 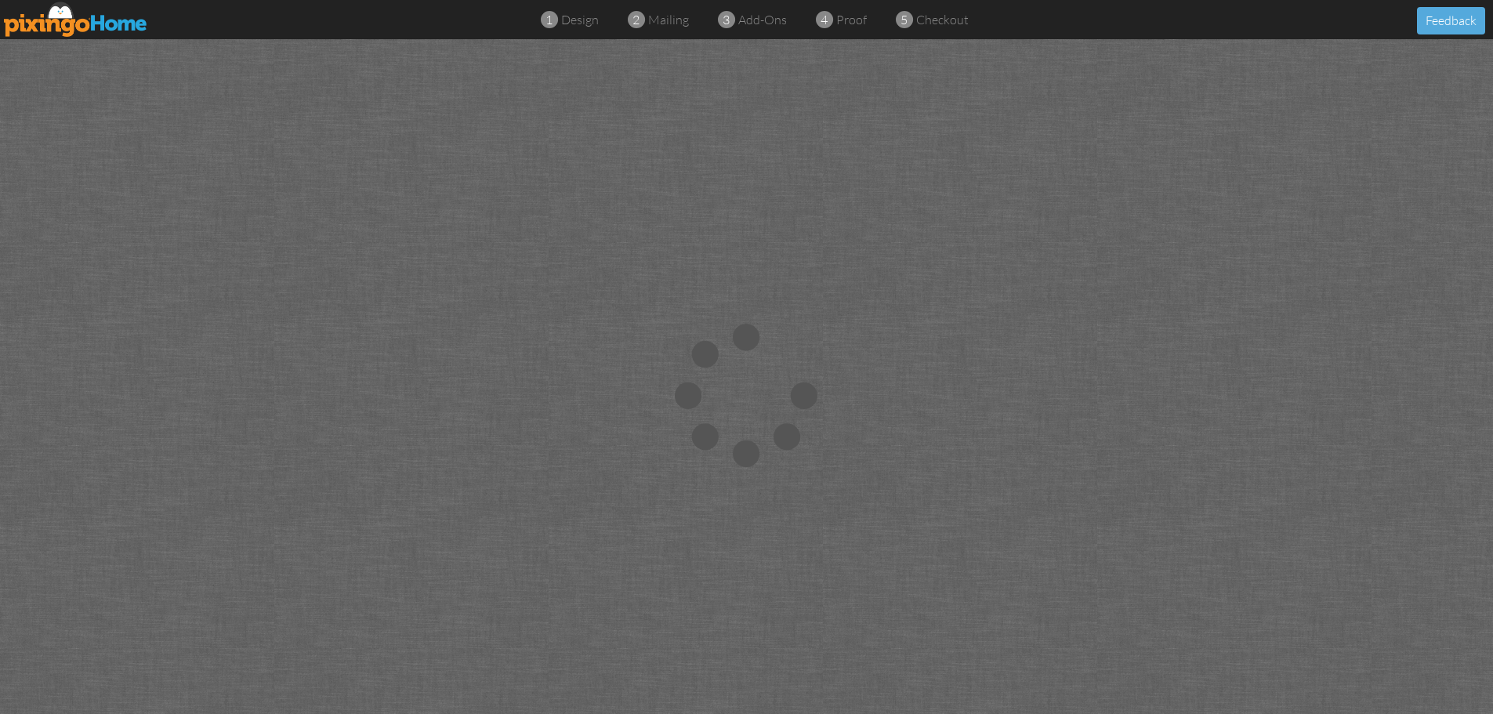 What do you see at coordinates (824, 20) in the screenshot?
I see `span: 4` at bounding box center [824, 20].